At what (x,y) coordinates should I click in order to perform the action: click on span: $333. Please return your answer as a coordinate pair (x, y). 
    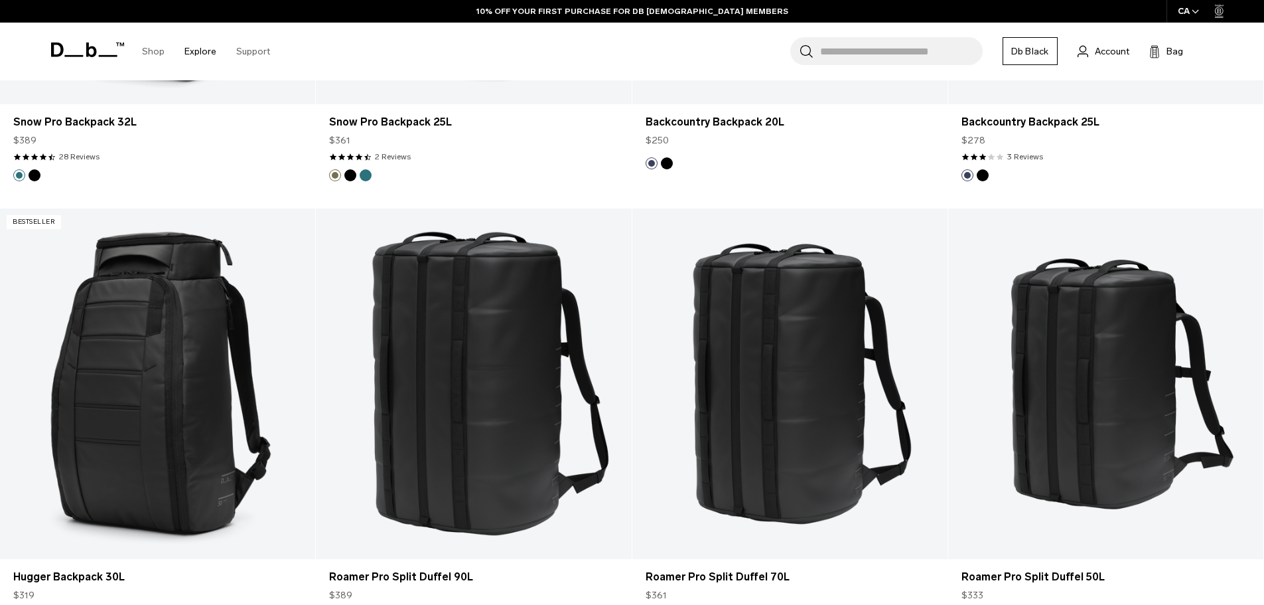
    Looking at the image, I should click on (972, 595).